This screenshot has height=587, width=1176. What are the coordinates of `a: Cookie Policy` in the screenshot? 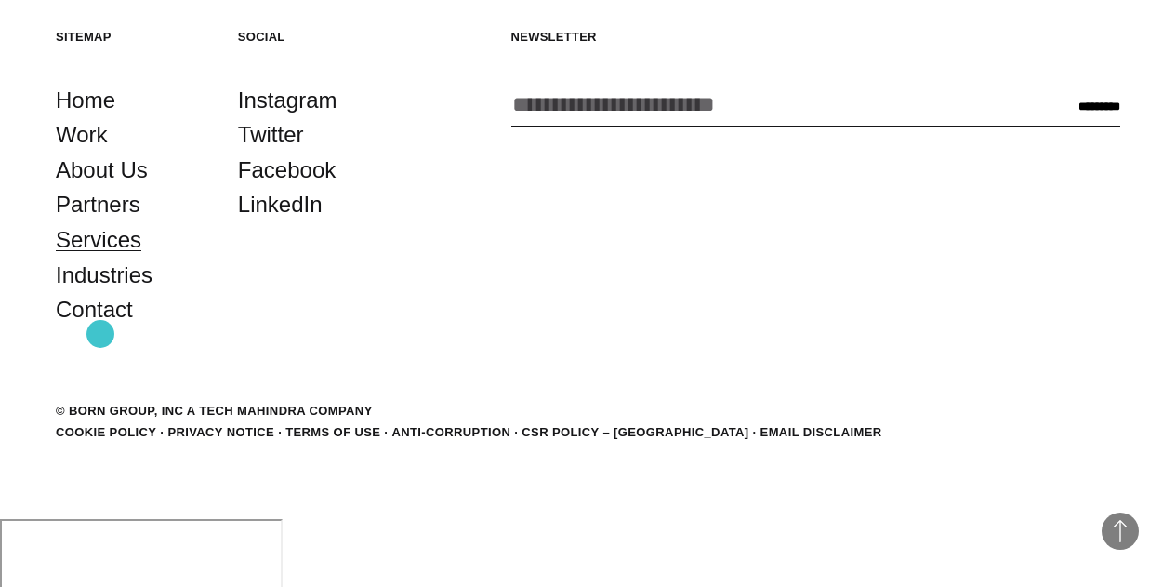 It's located at (106, 431).